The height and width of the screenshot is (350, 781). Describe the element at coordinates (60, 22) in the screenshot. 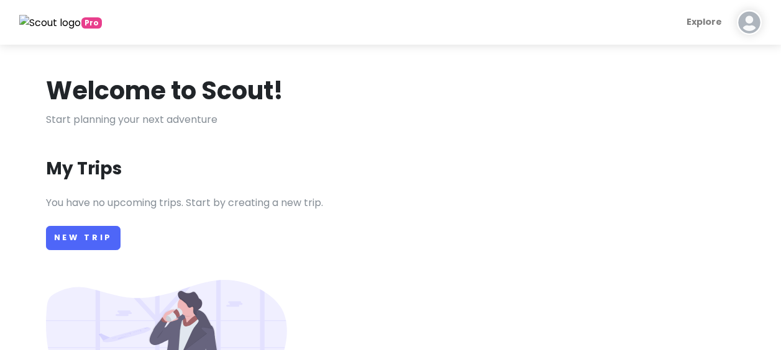

I see `a: Pro` at that location.